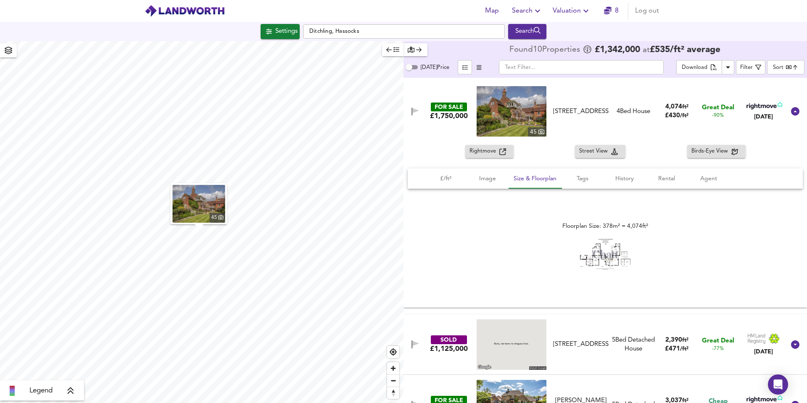 This screenshot has width=807, height=403. I want to click on span: at, so click(646, 50).